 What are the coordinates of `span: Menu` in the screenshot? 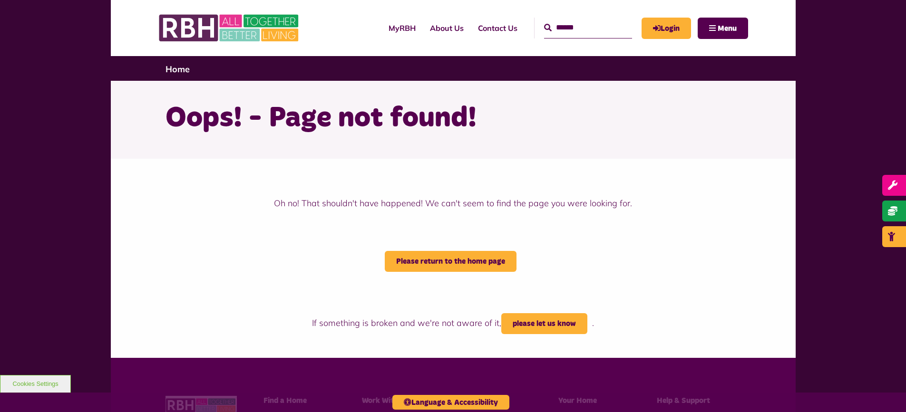 It's located at (727, 29).